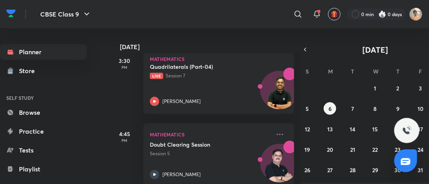 Image resolution: width=429 pixels, height=184 pixels. What do you see at coordinates (353, 71) in the screenshot?
I see `abbr: Tuesday` at bounding box center [353, 71].